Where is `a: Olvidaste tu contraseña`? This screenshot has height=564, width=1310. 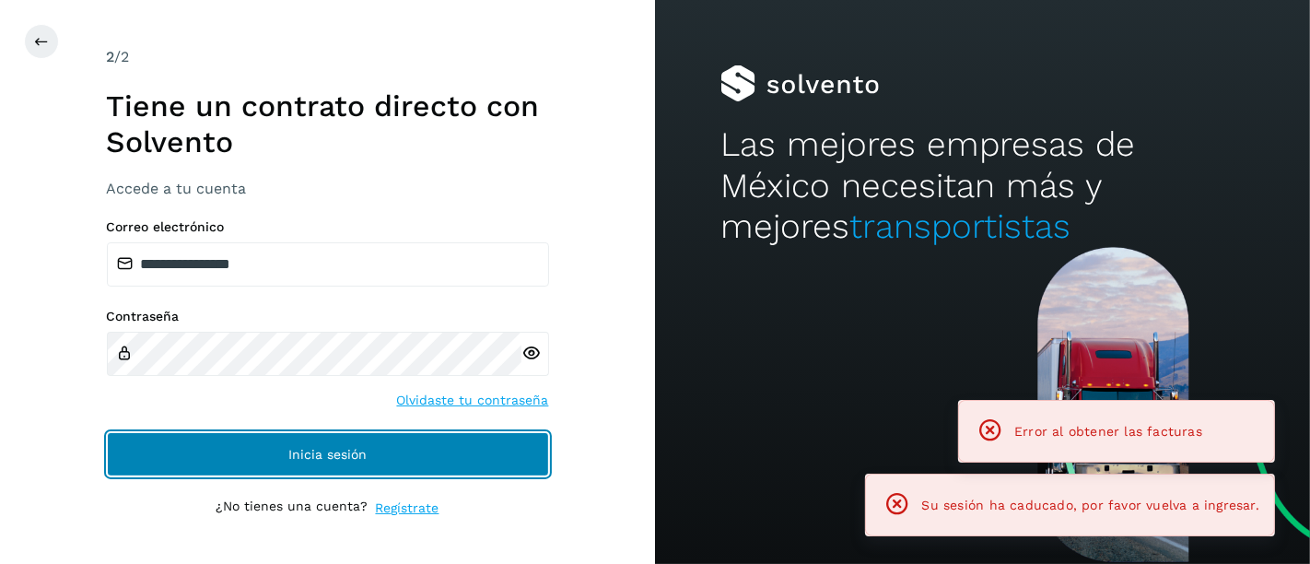 a: Olvidaste tu contraseña is located at coordinates (473, 400).